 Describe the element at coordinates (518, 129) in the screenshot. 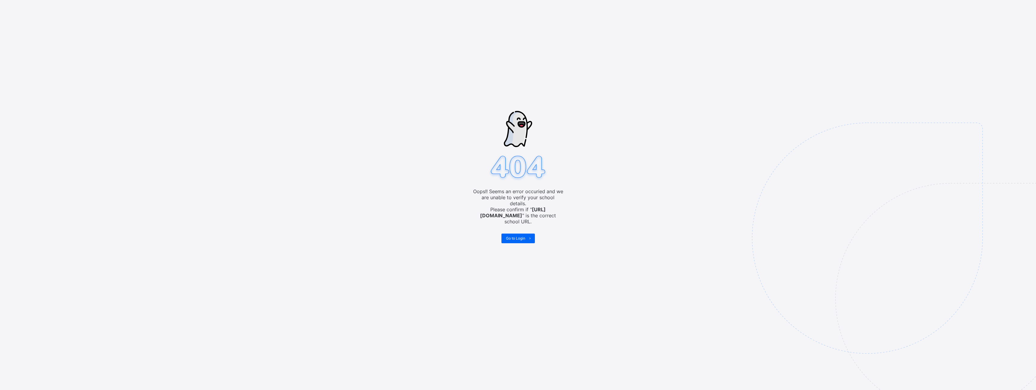

I see `img: ghost-strokes.05e252ede52c2f8dbc99f45d5e1f5e9f.svg` at that location.